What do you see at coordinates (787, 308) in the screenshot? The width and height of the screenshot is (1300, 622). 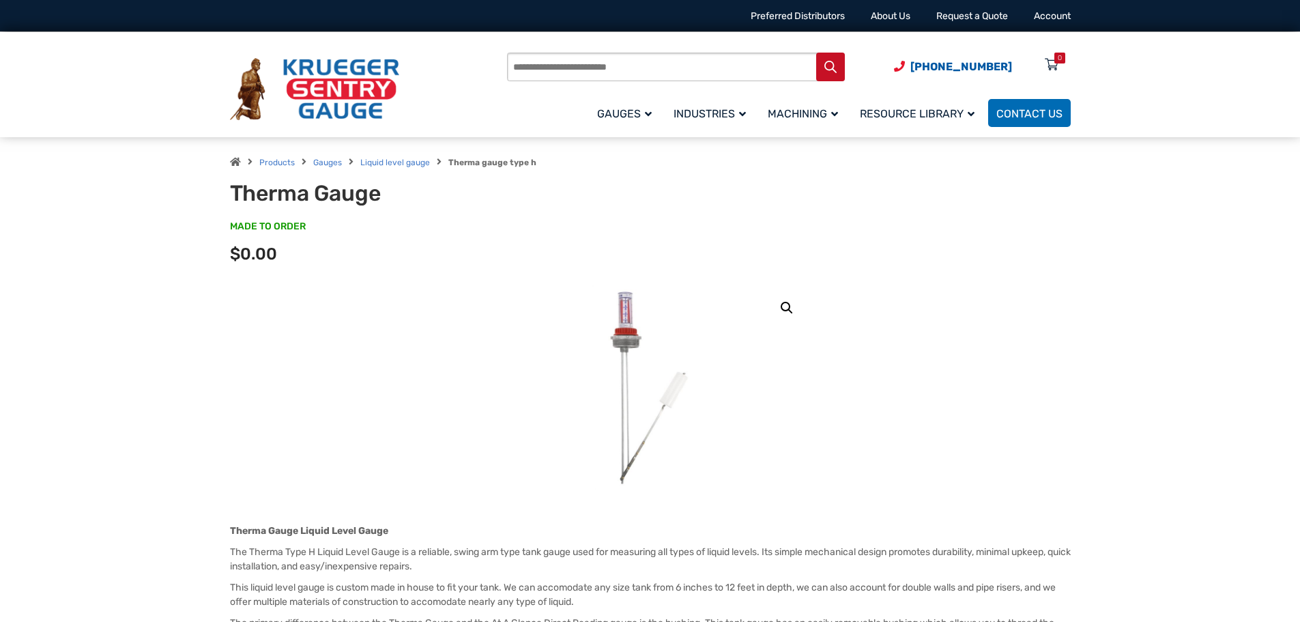 I see `a: View full-screen image gallery` at bounding box center [787, 308].